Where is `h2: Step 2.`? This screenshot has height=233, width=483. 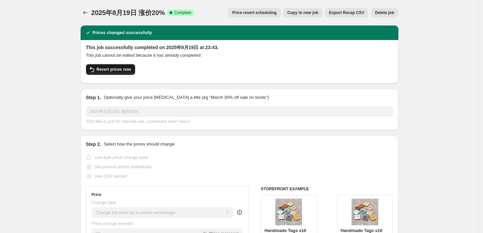
h2: Step 2. is located at coordinates (94, 144).